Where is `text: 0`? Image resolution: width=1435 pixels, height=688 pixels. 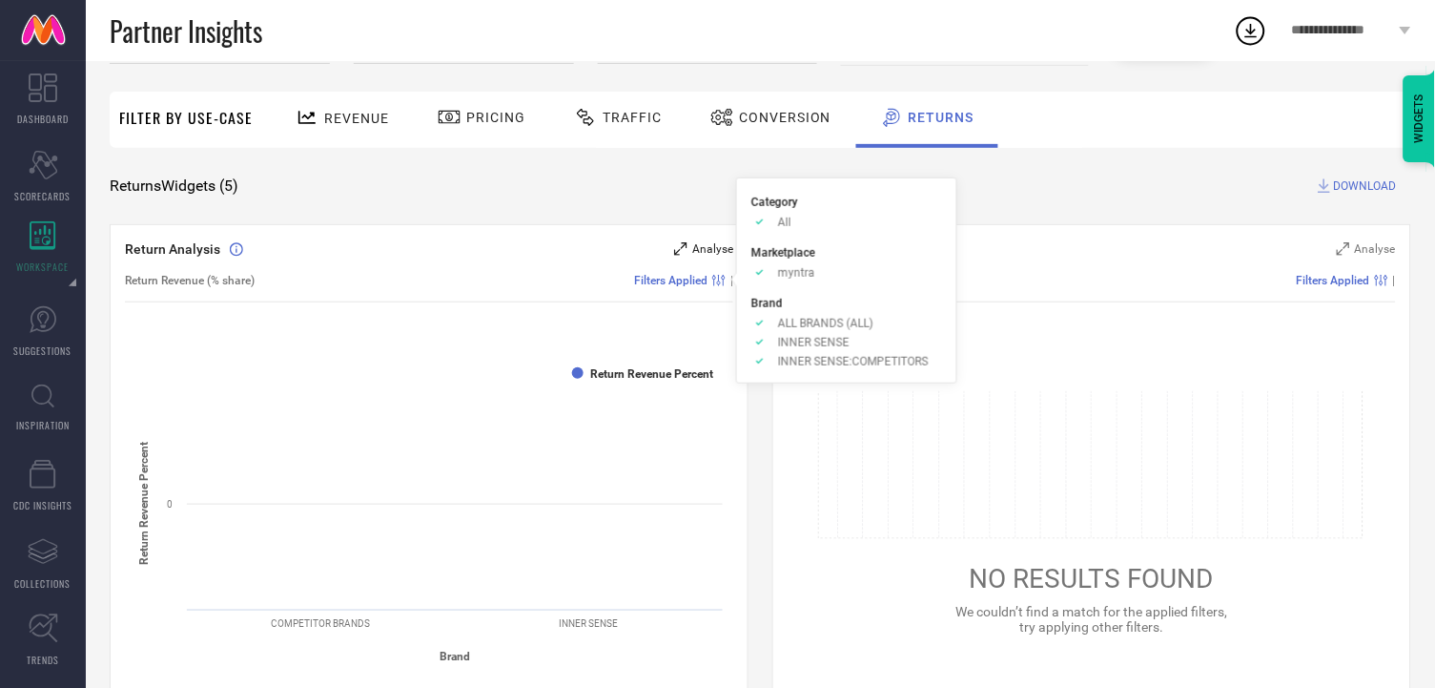 text: 0 is located at coordinates (170, 504).